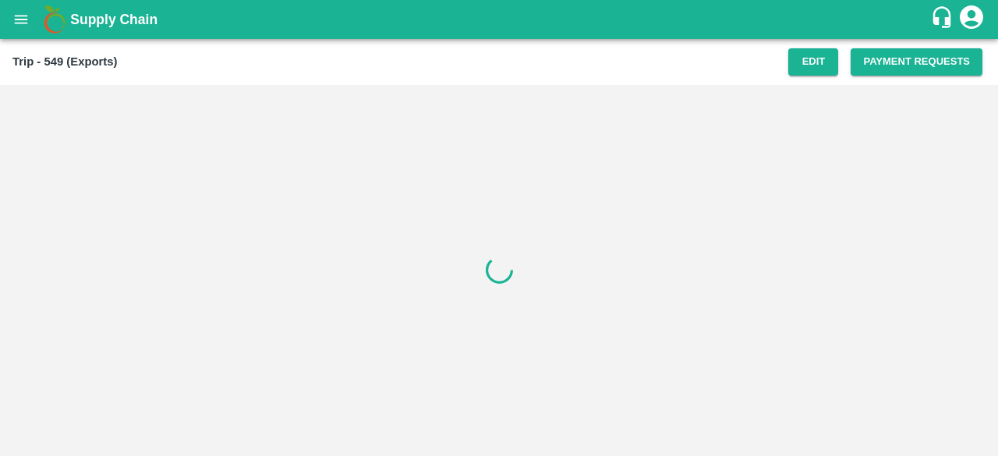 The image size is (998, 456). What do you see at coordinates (55, 19) in the screenshot?
I see `img: logo` at bounding box center [55, 19].